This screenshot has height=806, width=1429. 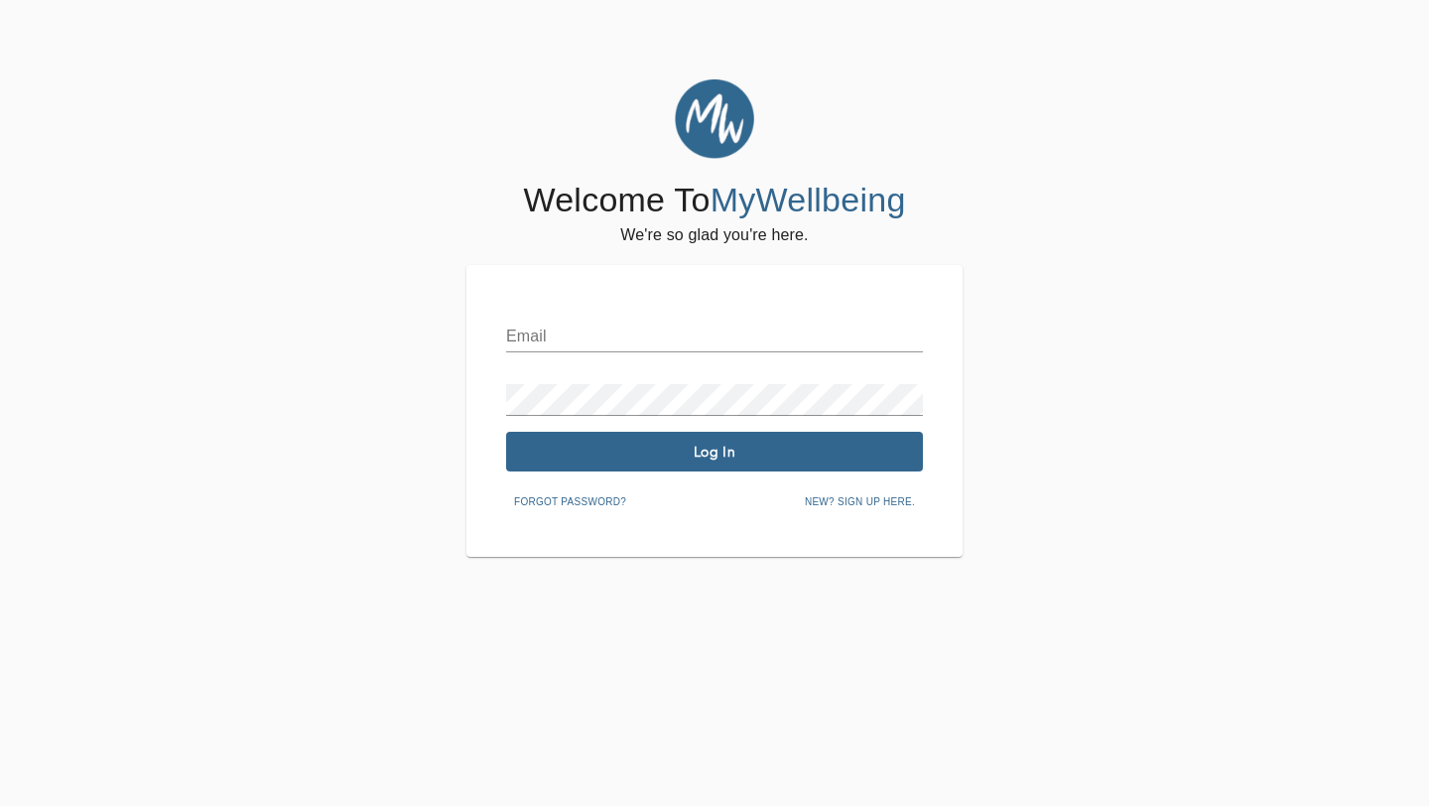 I want to click on button: Forgot password?, so click(x=569, y=502).